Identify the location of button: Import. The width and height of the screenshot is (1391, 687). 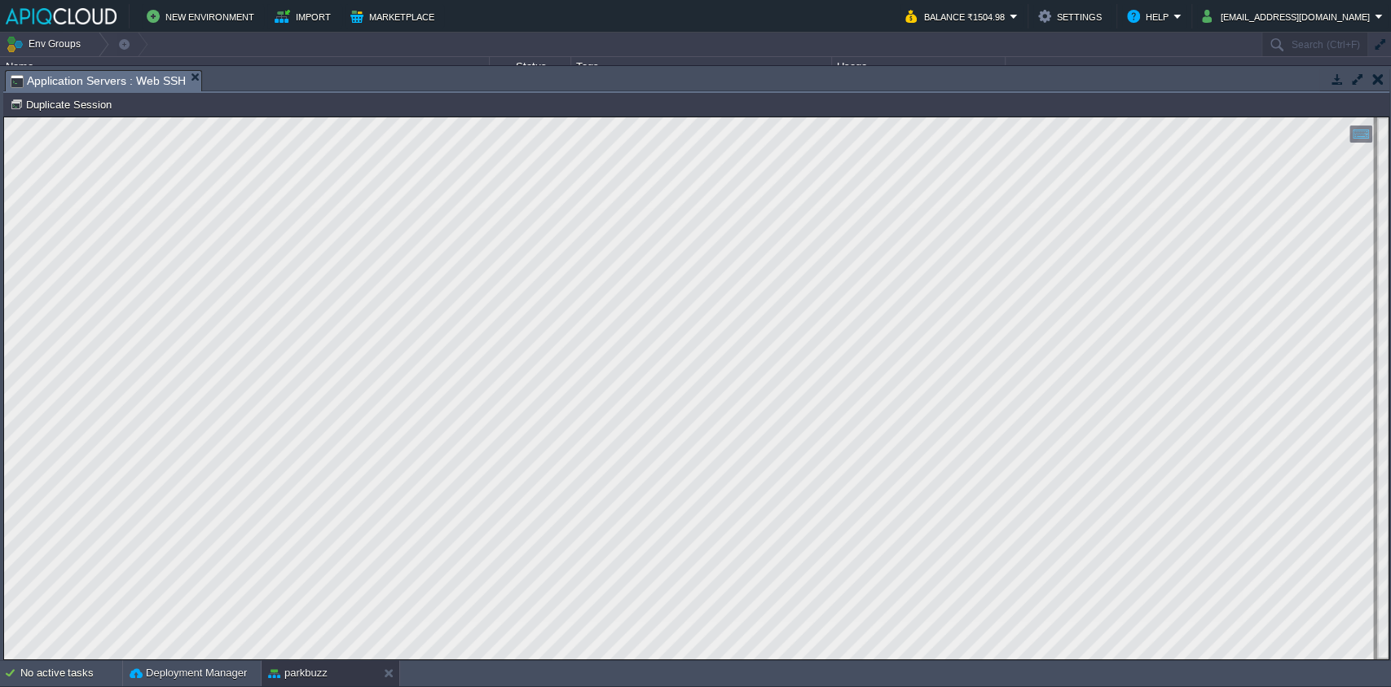
(305, 16).